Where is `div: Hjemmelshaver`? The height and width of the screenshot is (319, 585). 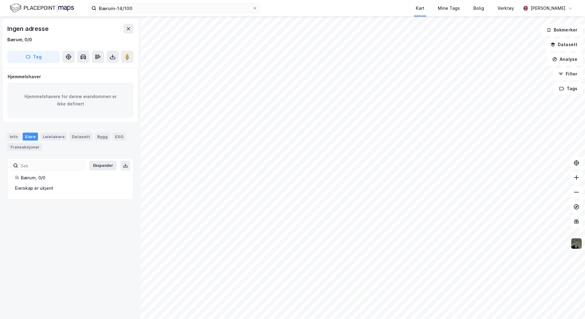 div: Hjemmelshaver is located at coordinates (70, 77).